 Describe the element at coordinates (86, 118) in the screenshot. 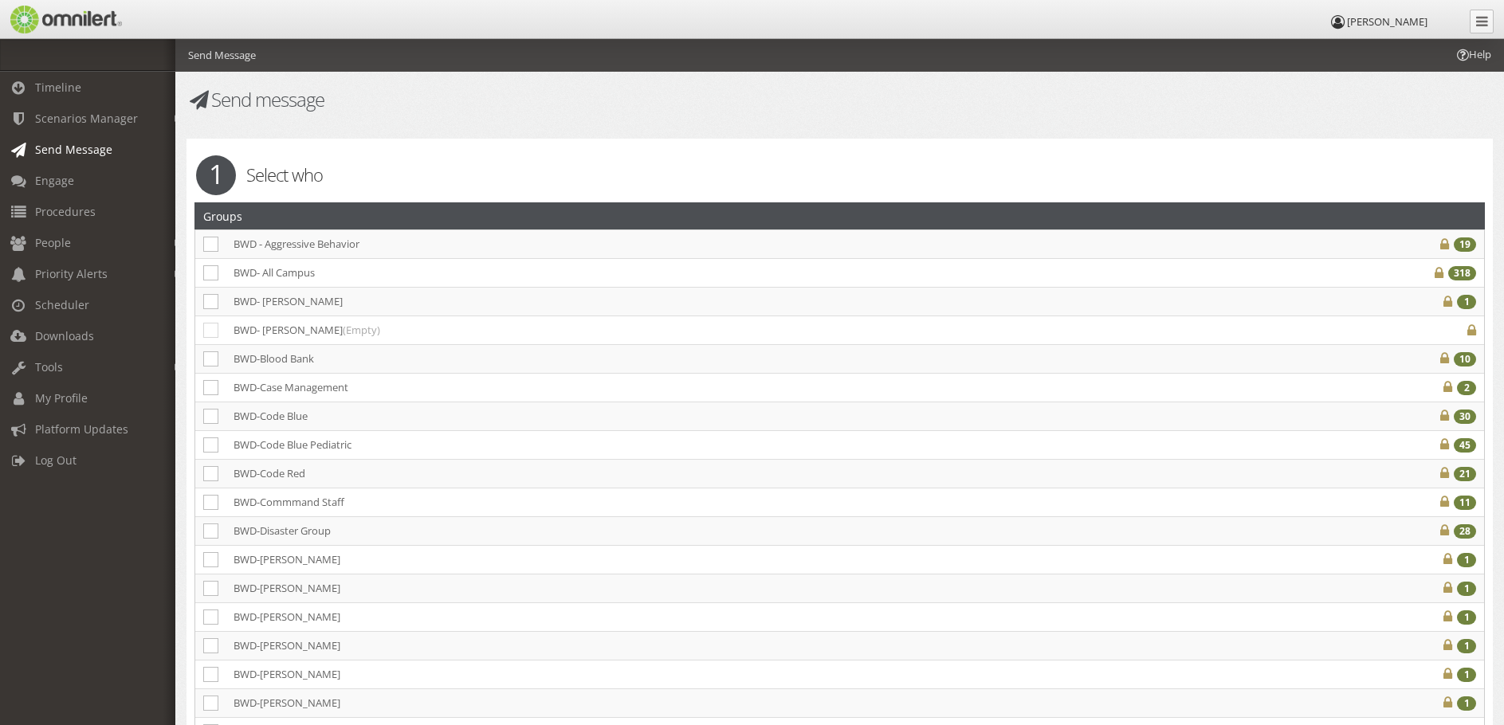

I see `span: Scenarios Manager` at that location.